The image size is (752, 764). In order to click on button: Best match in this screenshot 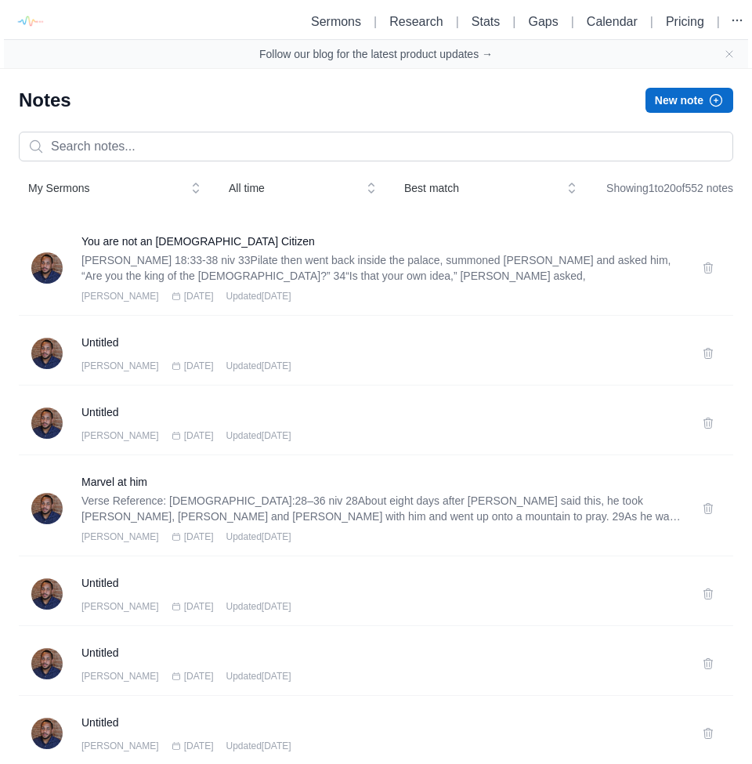, I will do `click(491, 188)`.